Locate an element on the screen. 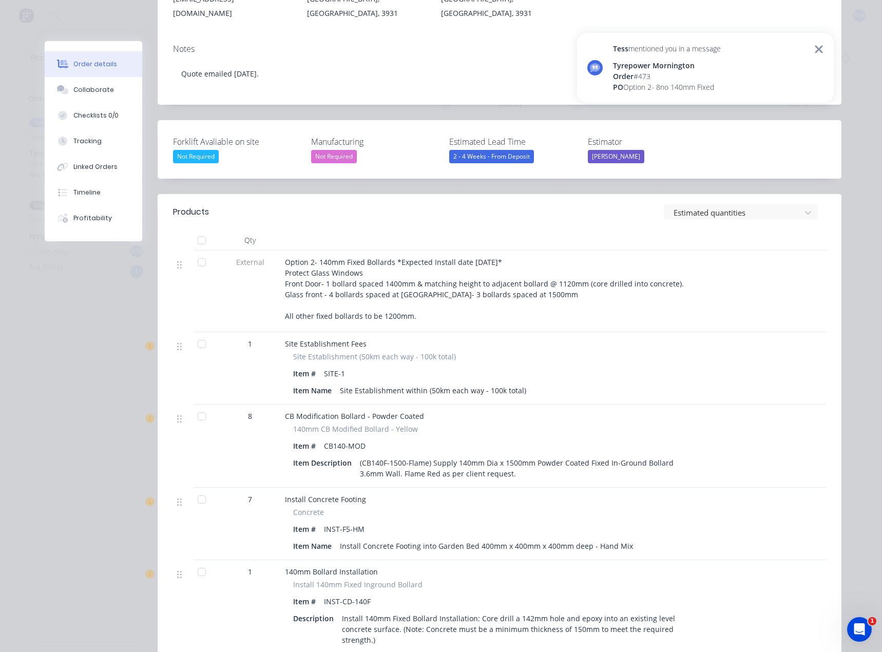  button: Linked Orders is located at coordinates (93, 167).